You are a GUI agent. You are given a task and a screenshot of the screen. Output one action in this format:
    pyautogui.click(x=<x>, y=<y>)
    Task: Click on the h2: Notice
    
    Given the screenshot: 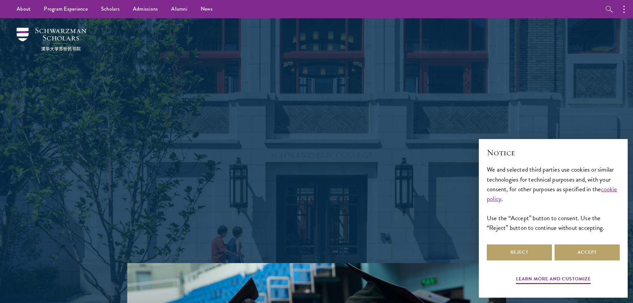 What is the action you would take?
    pyautogui.click(x=554, y=153)
    